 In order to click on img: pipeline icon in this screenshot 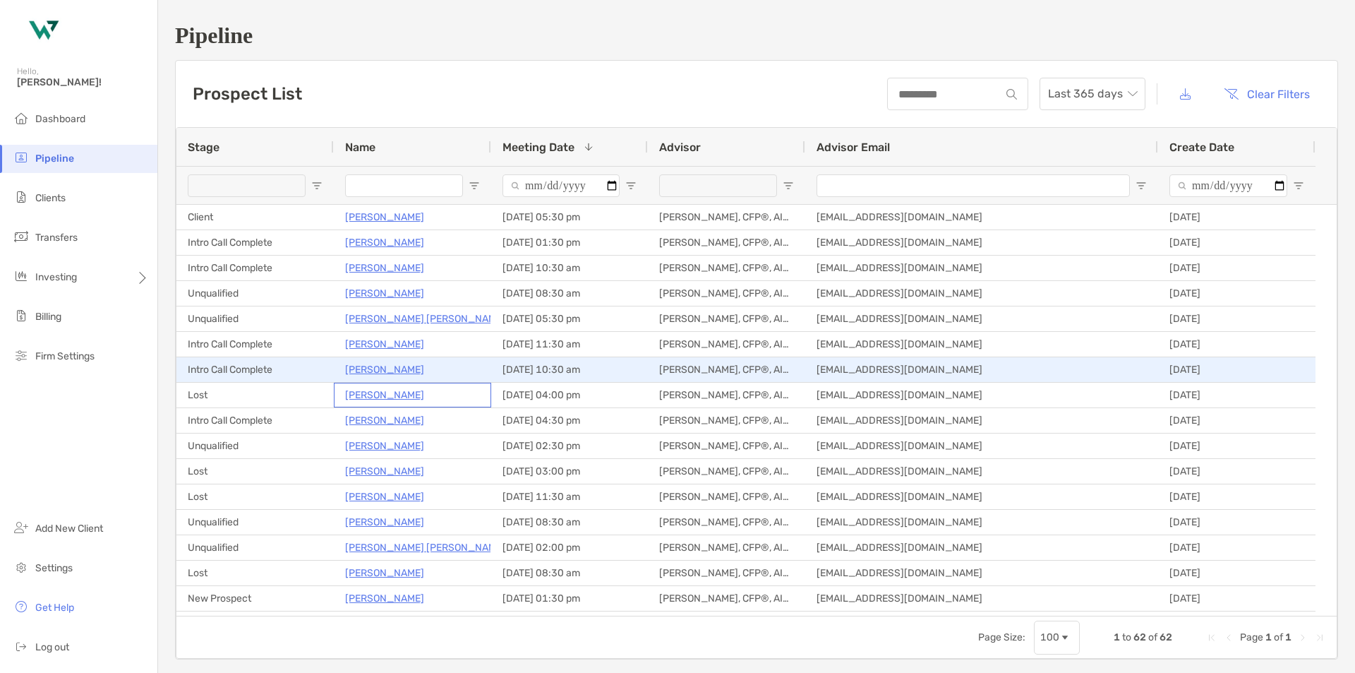, I will do `click(21, 157)`.